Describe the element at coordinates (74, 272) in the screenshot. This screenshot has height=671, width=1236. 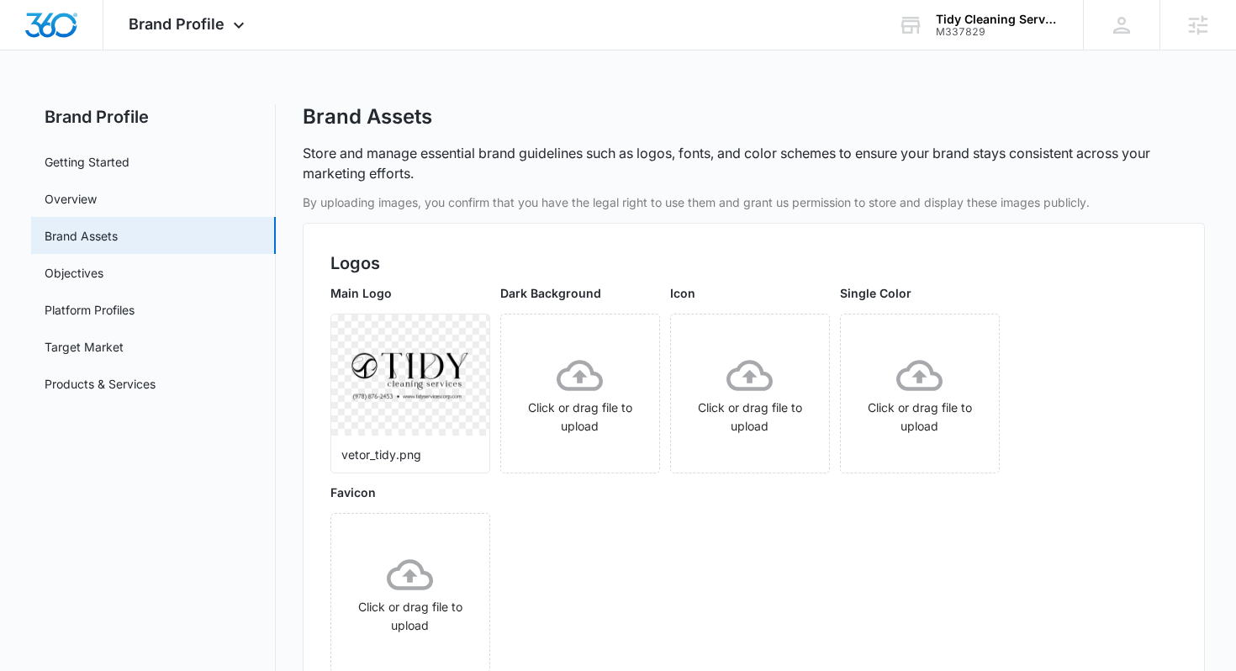
I see `a: Objectives` at that location.